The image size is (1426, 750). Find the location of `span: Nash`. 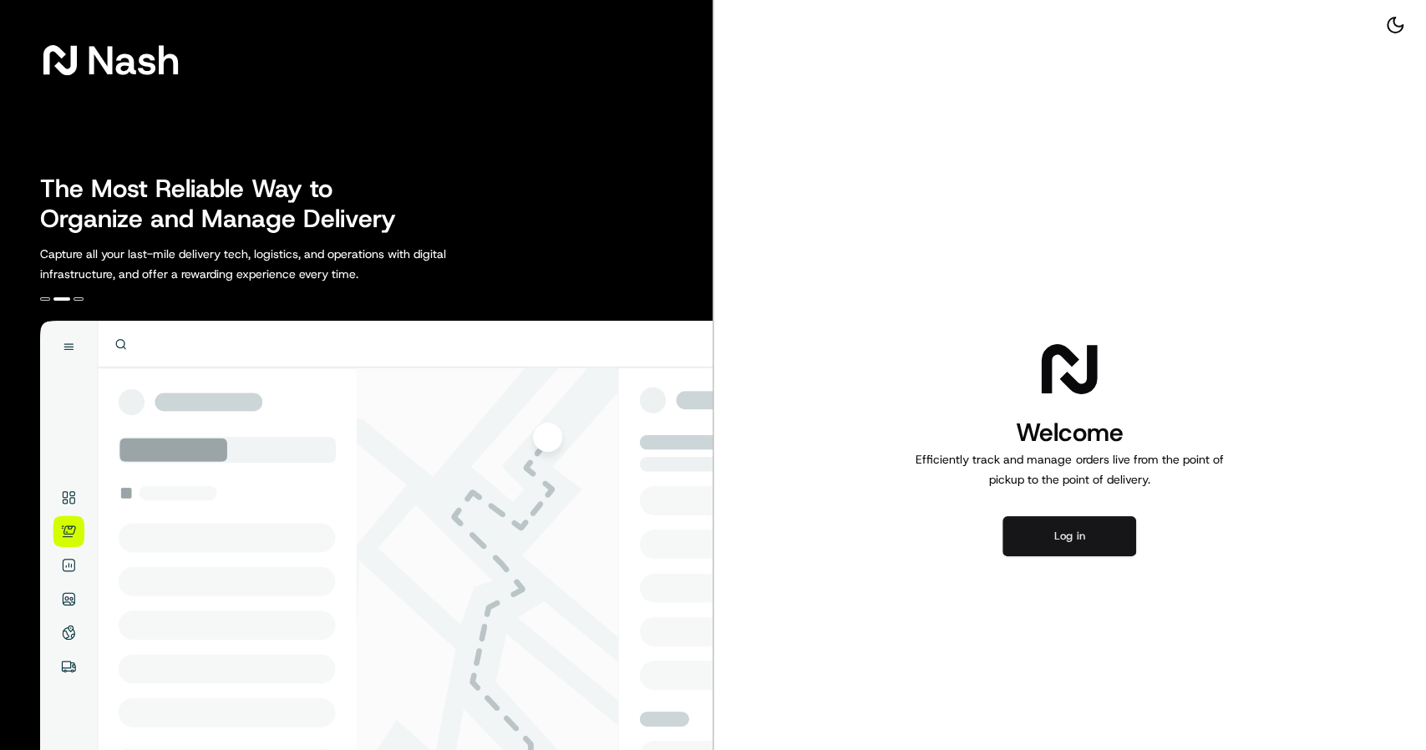

span: Nash is located at coordinates (133, 60).